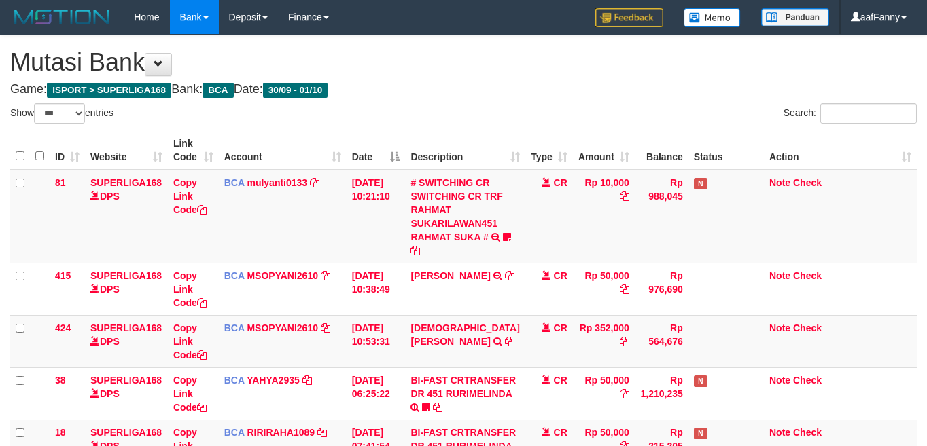 The height and width of the screenshot is (446, 927). I want to click on a: Copy BI-FAST CRTRANSFER DR 451 RURIMELINDA to clipboard, so click(438, 408).